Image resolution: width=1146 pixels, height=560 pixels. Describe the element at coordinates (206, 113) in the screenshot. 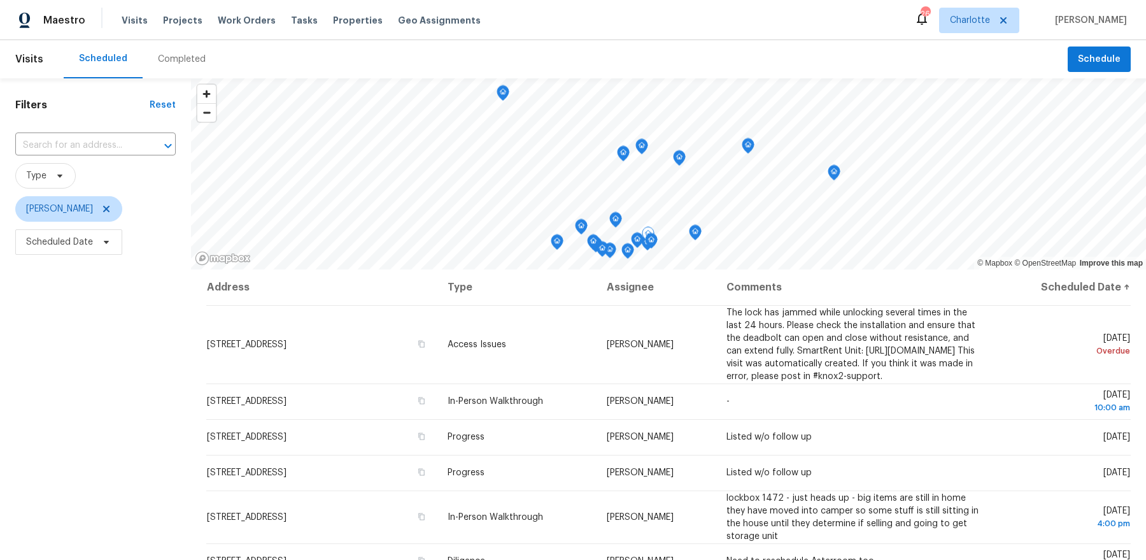

I see `span: Zoom out` at that location.